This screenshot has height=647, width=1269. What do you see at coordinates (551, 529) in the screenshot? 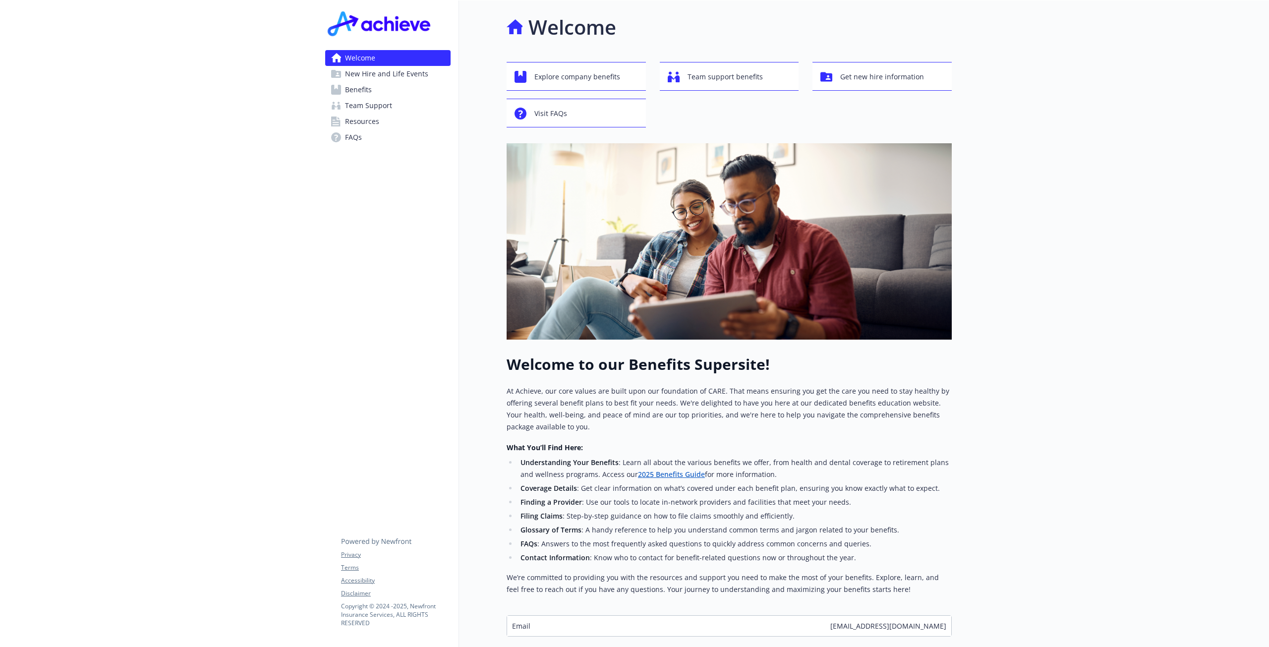
I see `strong: Glossary of Terms` at bounding box center [551, 529].